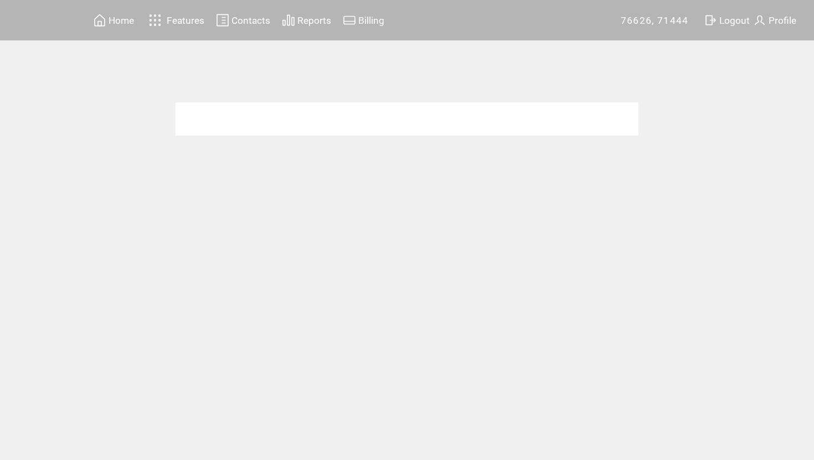  Describe the element at coordinates (175, 20) in the screenshot. I see `a: Features` at that location.